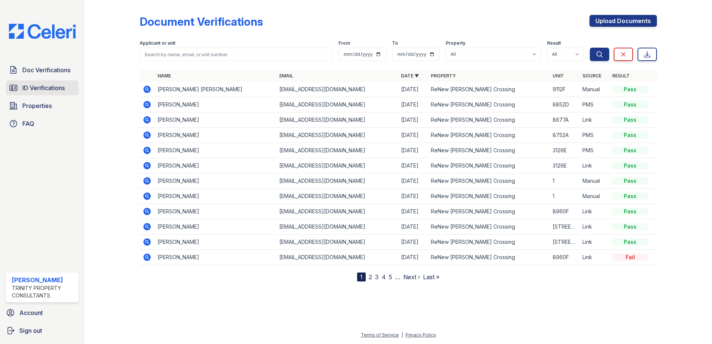 Image resolution: width=712 pixels, height=344 pixels. I want to click on button: Sign out, so click(42, 331).